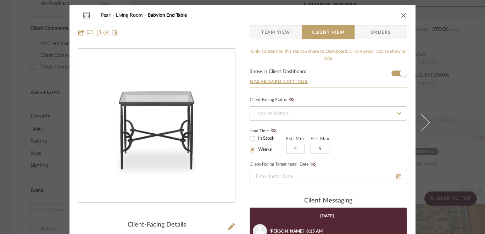 The width and height of the screenshot is (485, 234). I want to click on button: Client-Facing Target Install Date, so click(313, 165).